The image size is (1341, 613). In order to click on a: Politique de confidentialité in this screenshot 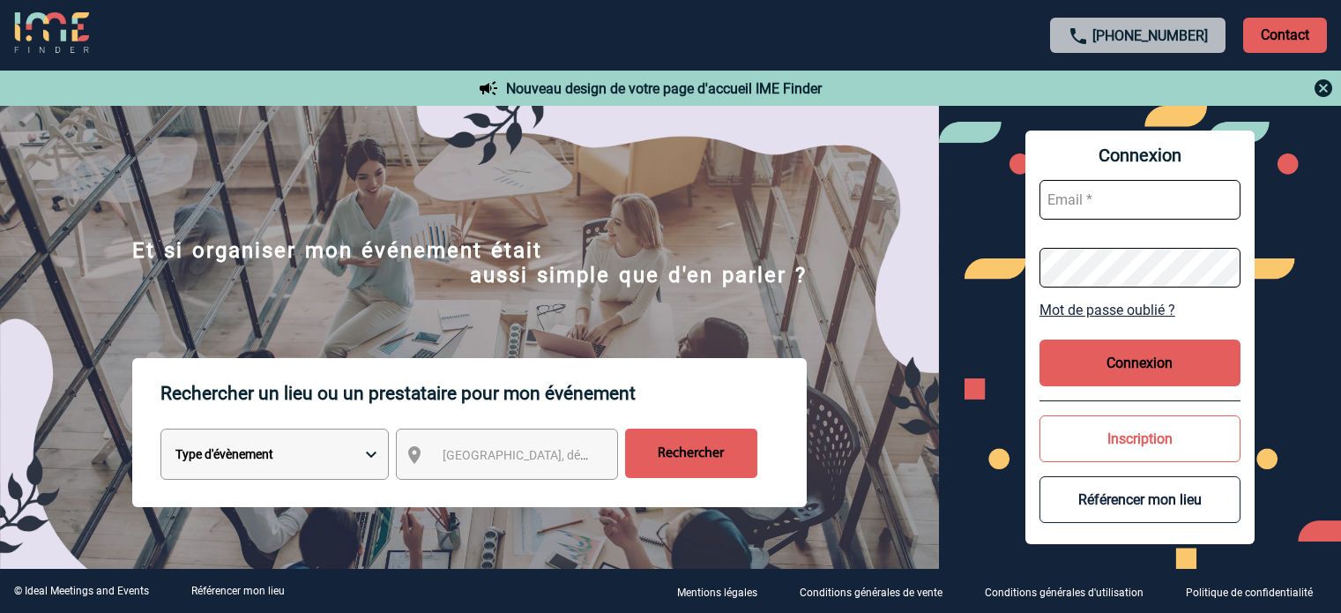, I will do `click(1257, 591)`.